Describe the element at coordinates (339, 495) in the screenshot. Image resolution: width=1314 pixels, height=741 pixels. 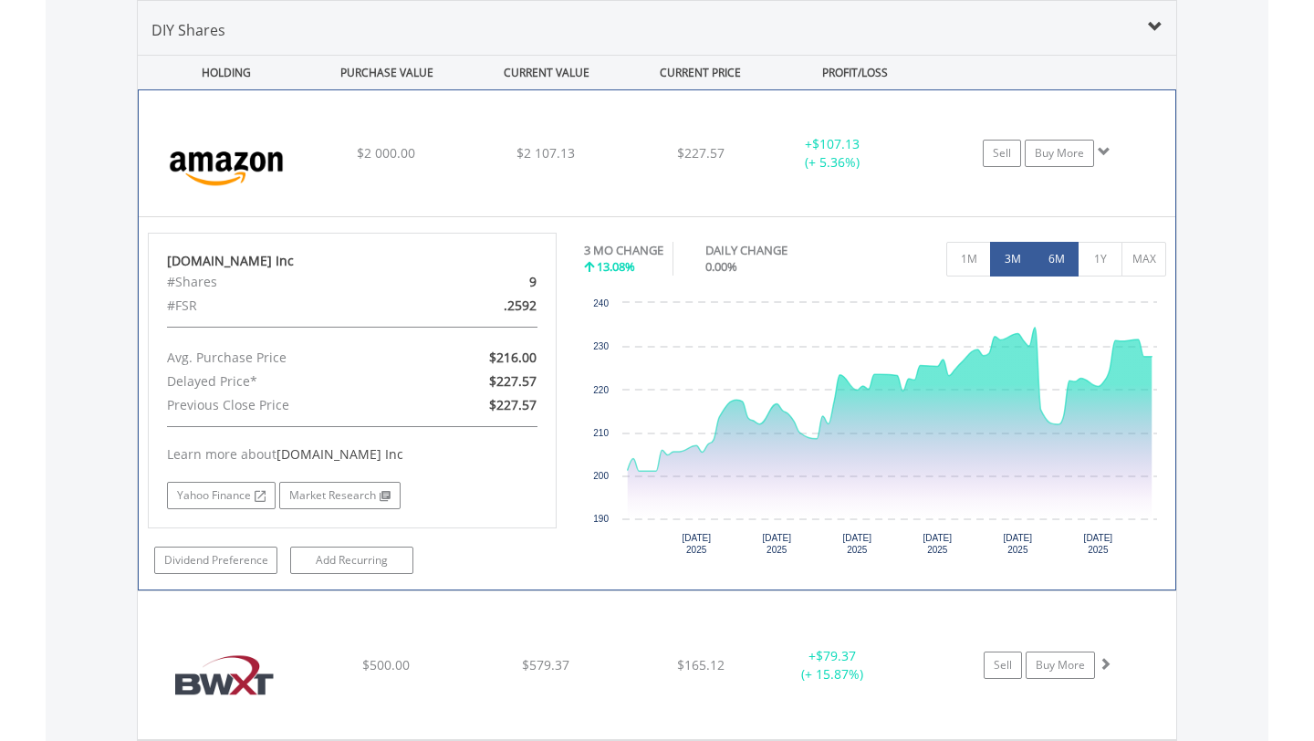
I see `a: Market Research` at that location.